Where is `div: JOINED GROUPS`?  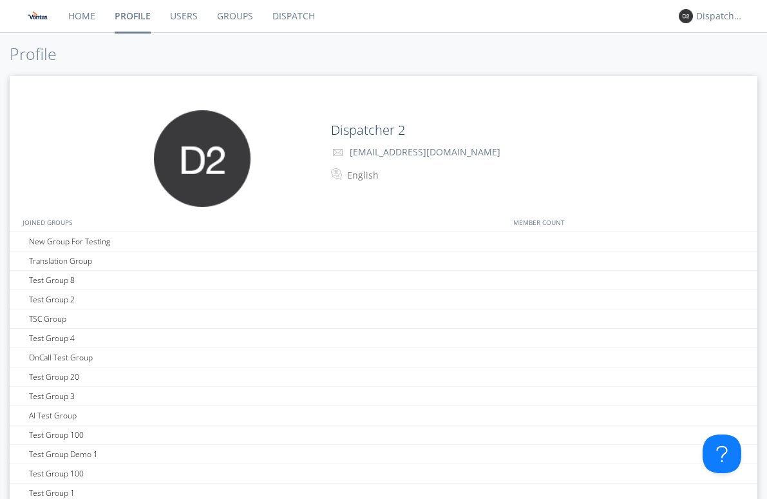
div: JOINED GROUPS is located at coordinates (140, 222).